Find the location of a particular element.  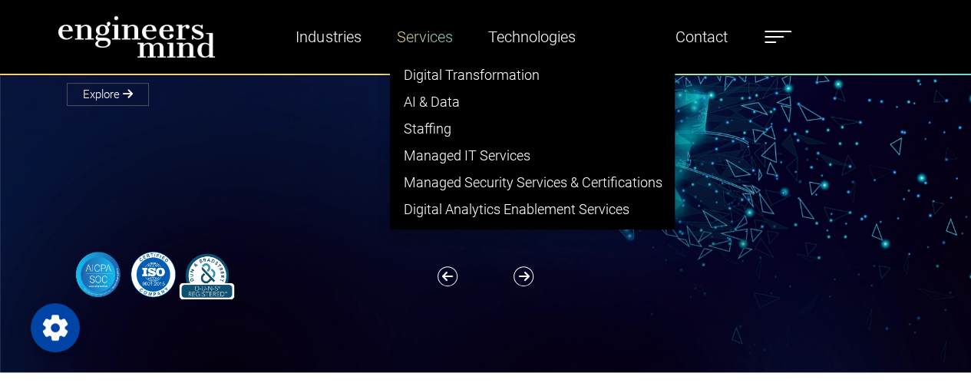

img: logo is located at coordinates (137, 37).